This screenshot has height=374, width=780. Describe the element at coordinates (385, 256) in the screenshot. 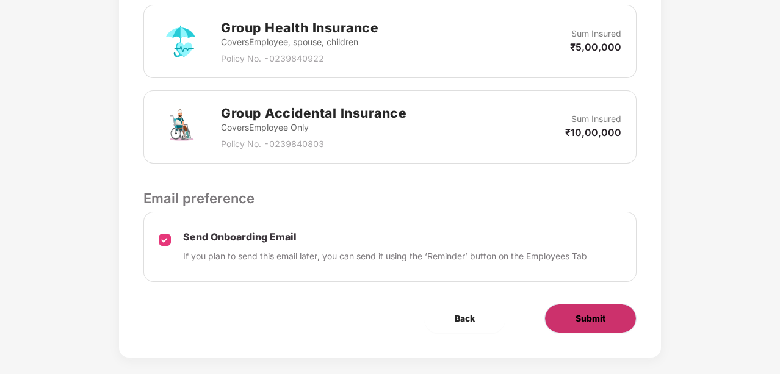

I see `p: If you plan to send this email later, you can send it using the ‘Reminder’ button on the Employee...` at that location.